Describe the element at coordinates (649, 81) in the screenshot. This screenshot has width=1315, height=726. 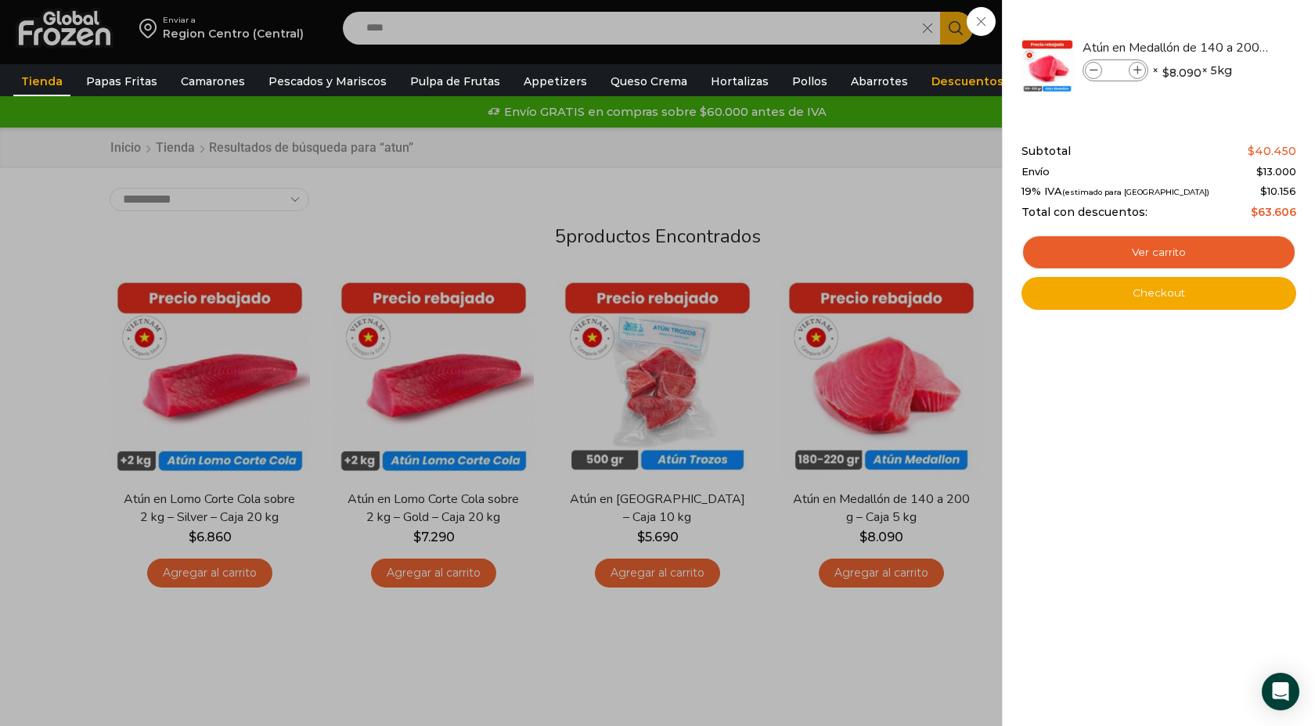
I see `a: Queso Crema` at that location.